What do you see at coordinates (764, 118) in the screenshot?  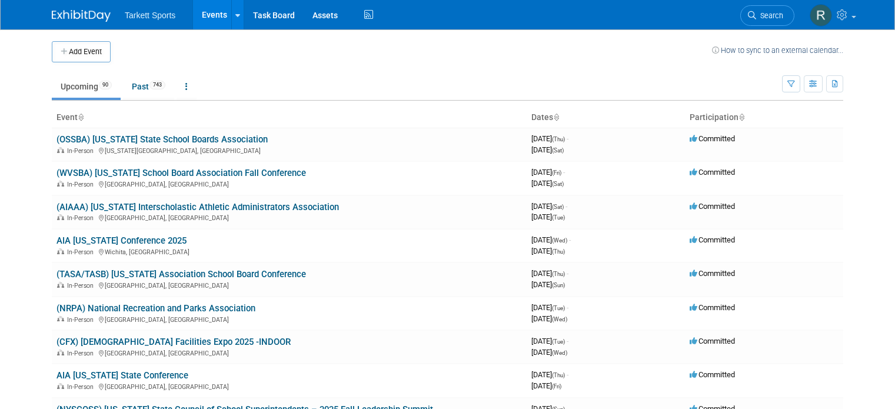 I see `th: Participation` at bounding box center [764, 118].